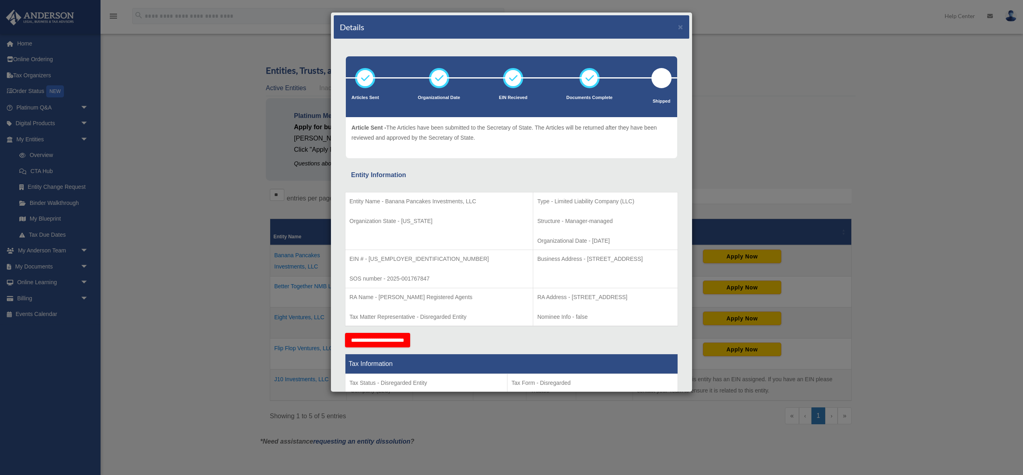 The height and width of the screenshot is (475, 1023). What do you see at coordinates (365, 98) in the screenshot?
I see `p: Articles Sent` at bounding box center [365, 98].